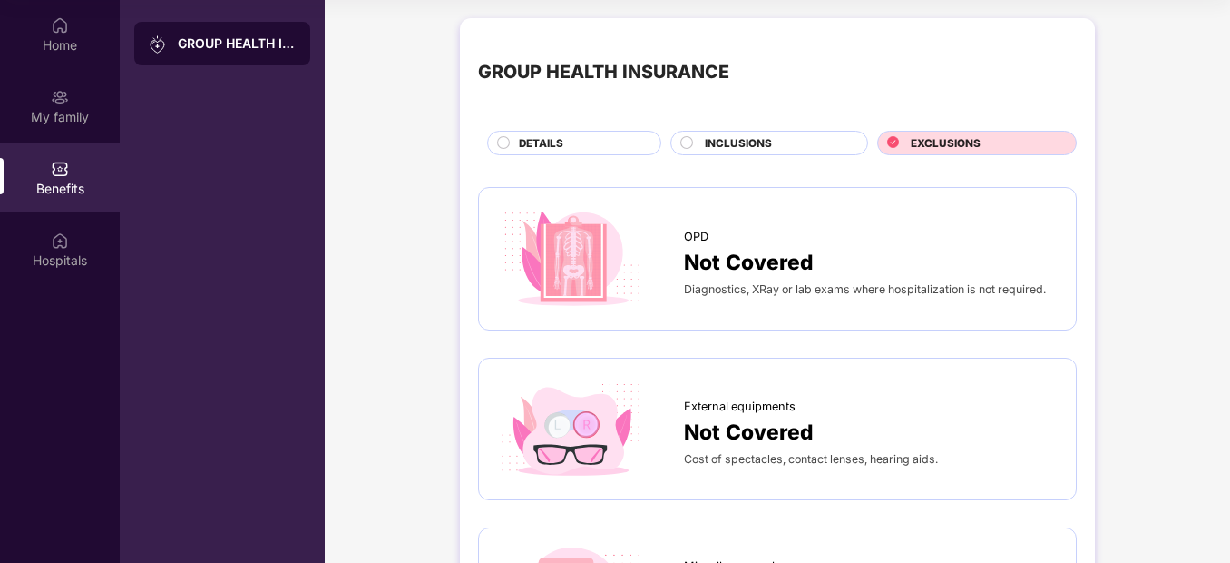 The height and width of the screenshot is (563, 1230). I want to click on span: Diagnostics, XRay or lab exams where hospitalization is not required., so click(865, 289).